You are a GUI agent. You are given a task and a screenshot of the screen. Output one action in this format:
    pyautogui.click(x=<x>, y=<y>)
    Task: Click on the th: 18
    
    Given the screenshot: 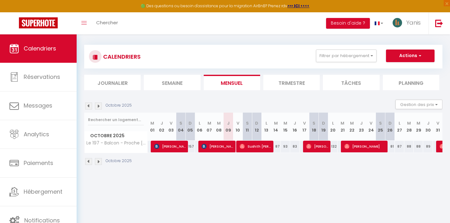 What is the action you would take?
    pyautogui.click(x=314, y=127)
    